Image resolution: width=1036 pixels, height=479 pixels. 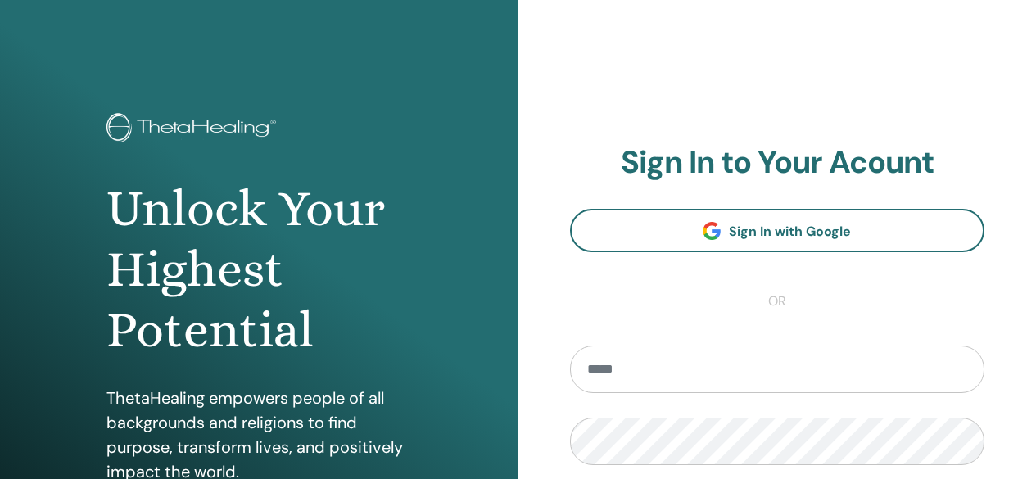 What do you see at coordinates (778, 230) in the screenshot?
I see `a: Sign In with Google` at bounding box center [778, 230].